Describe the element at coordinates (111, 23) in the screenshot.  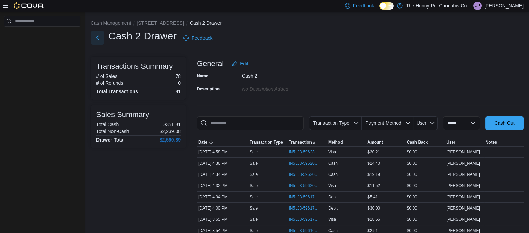
I see `button: Cash Management` at that location.